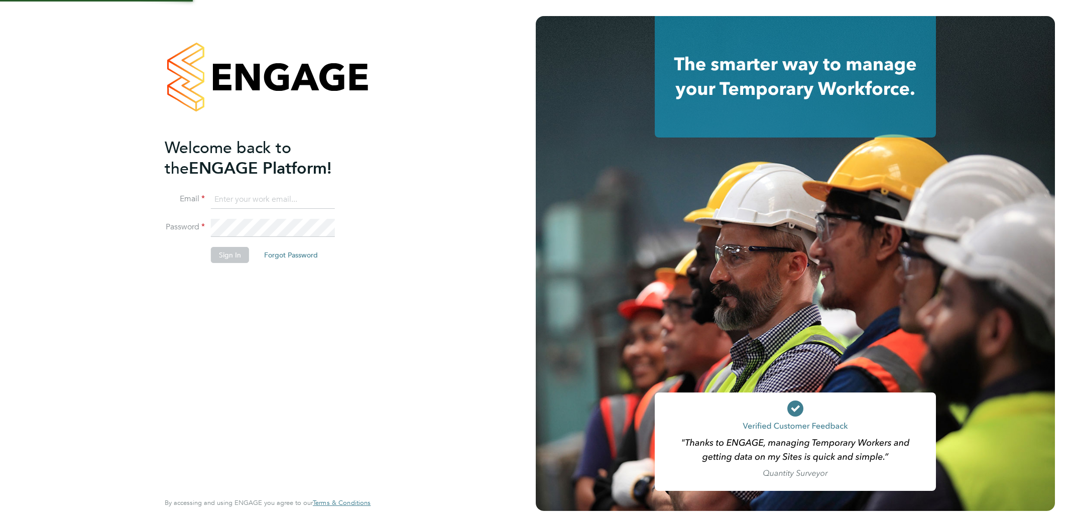  Describe the element at coordinates (291, 255) in the screenshot. I see `button: Forgot Password` at that location.